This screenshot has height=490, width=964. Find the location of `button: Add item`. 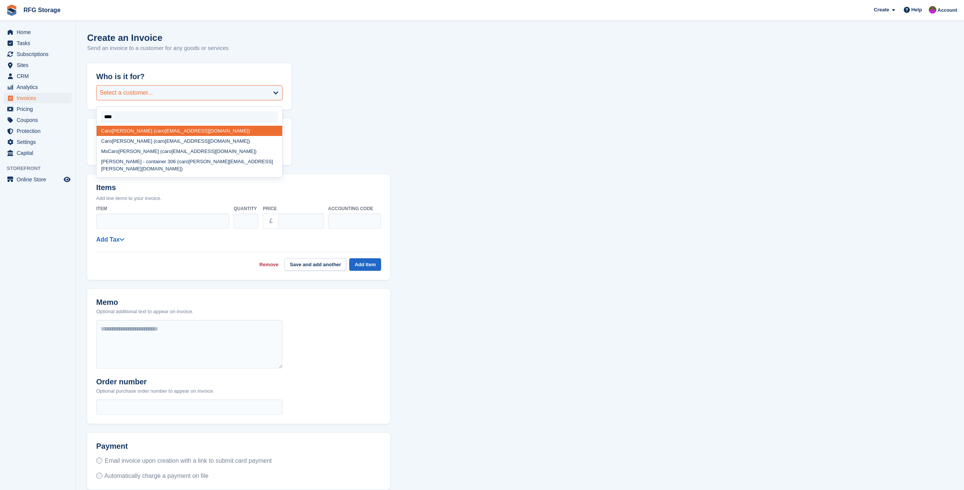

button: Add item is located at coordinates (365, 264).